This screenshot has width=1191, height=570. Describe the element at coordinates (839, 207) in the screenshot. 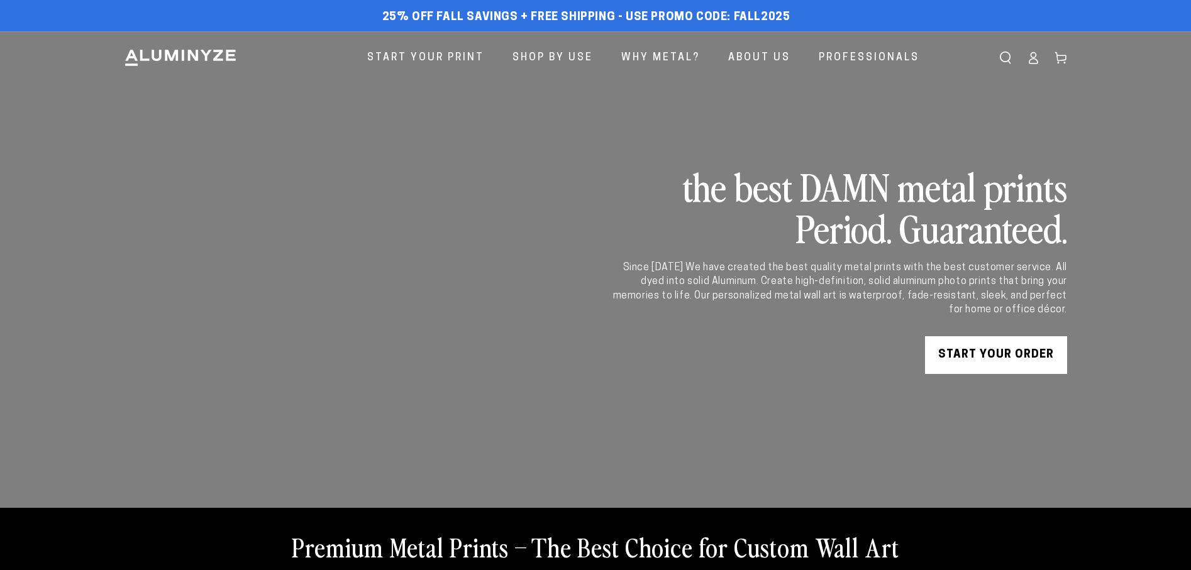

I see `h2: the best DAMN metal prints Period. Guaranteed.` at that location.